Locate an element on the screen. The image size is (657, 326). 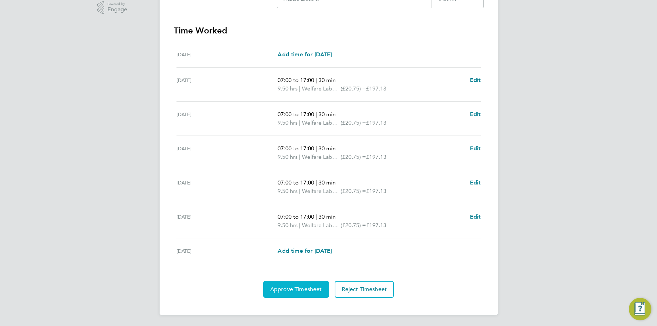
button: Engage Resource Center is located at coordinates (640, 309).